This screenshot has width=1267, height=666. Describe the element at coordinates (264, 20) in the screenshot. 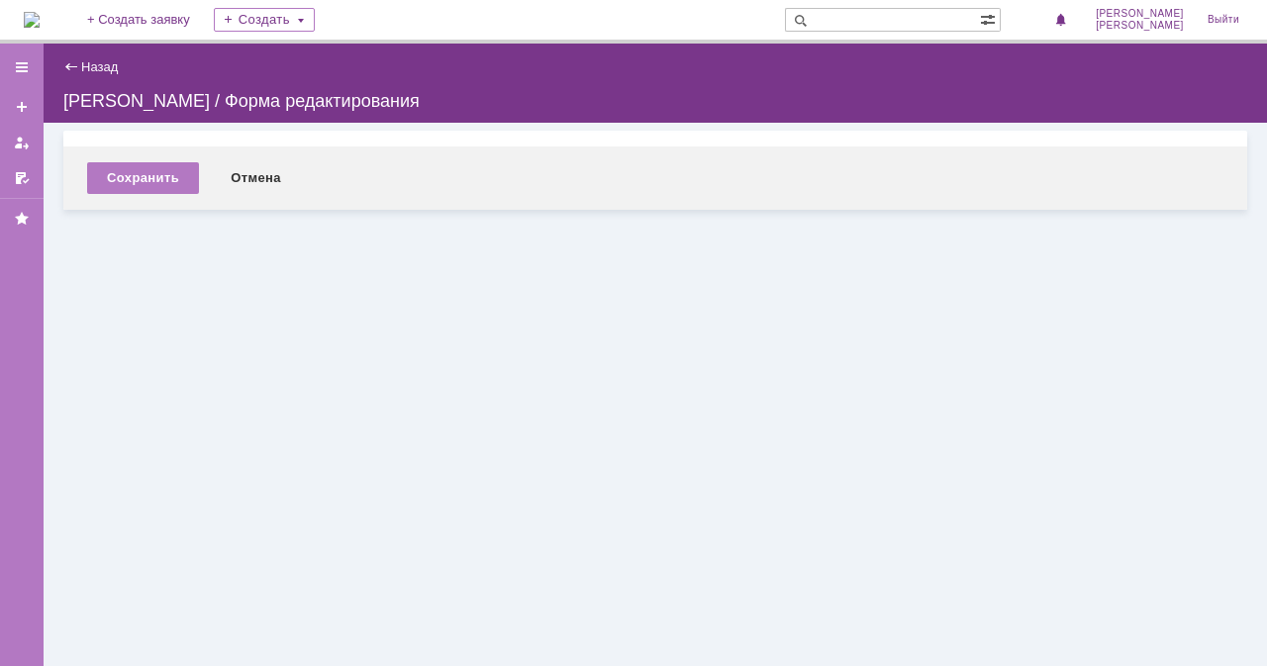

I see `div: Создать` at that location.